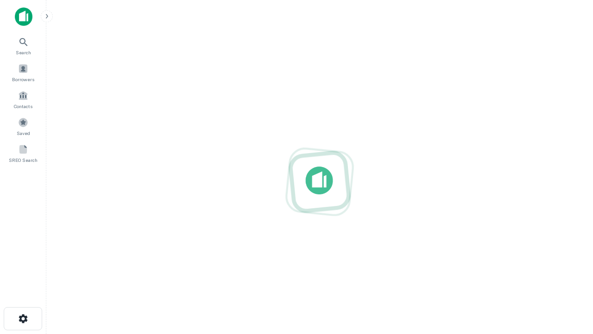 The width and height of the screenshot is (593, 334). Describe the element at coordinates (23, 99) in the screenshot. I see `div: Contacts` at that location.